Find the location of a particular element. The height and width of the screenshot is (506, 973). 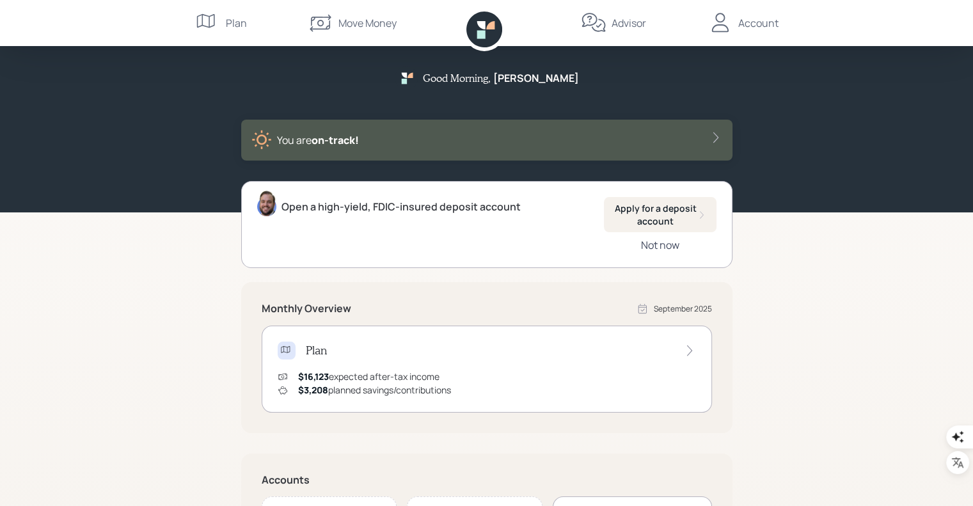

div: Apply for a deposit account is located at coordinates (660, 214).